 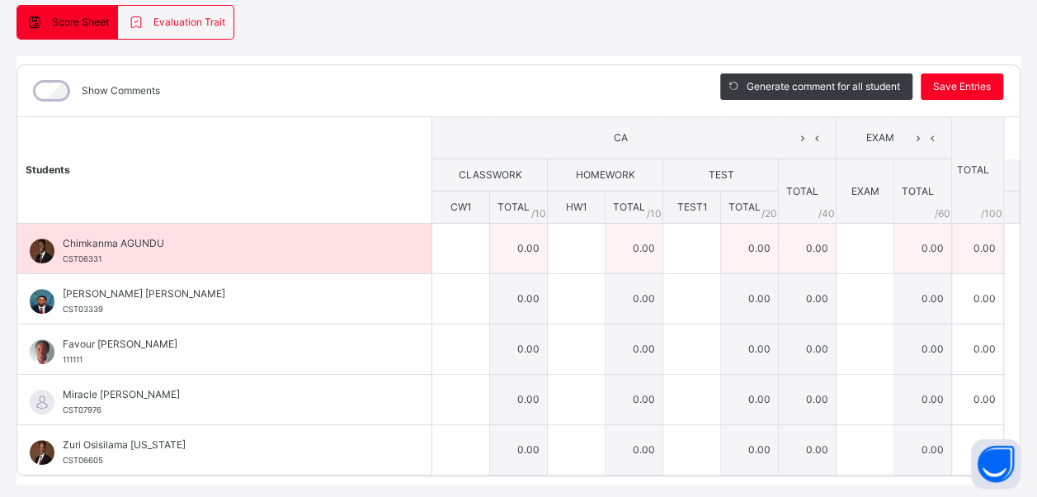 What do you see at coordinates (941, 214) in the screenshot?
I see `span: / 60` at bounding box center [941, 214].